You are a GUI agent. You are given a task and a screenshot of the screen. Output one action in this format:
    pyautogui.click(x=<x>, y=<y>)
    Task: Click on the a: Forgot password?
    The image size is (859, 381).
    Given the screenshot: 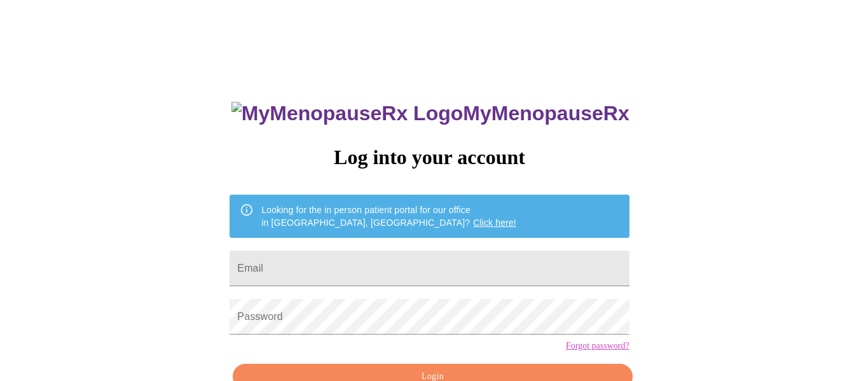 What is the action you would take?
    pyautogui.click(x=597, y=346)
    